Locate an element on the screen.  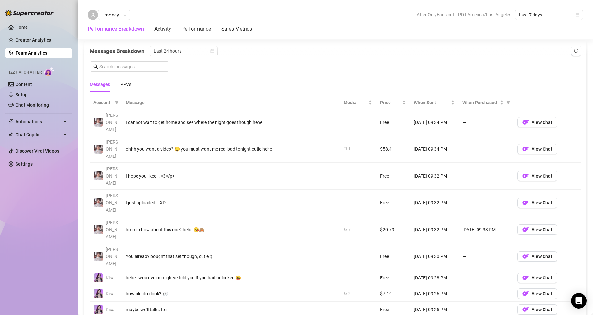
div: Sales Metrics is located at coordinates (237, 29).